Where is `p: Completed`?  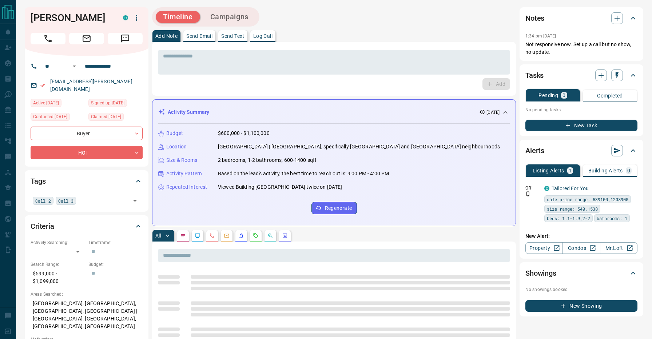 p: Completed is located at coordinates (610, 96).